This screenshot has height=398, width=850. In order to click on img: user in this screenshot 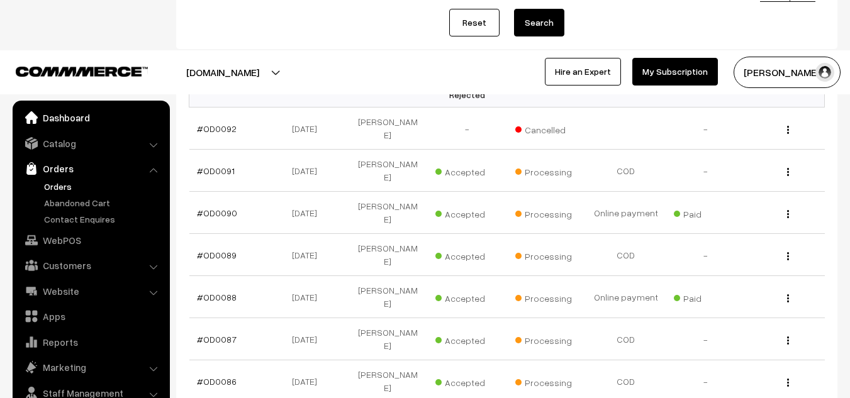, I will do `click(825, 72)`.